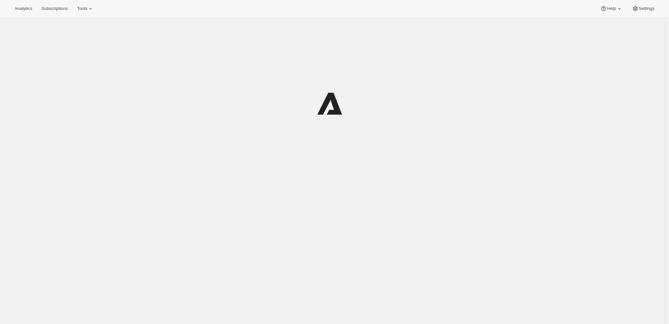 This screenshot has height=324, width=669. Describe the element at coordinates (23, 9) in the screenshot. I see `button: Analytics` at that location.